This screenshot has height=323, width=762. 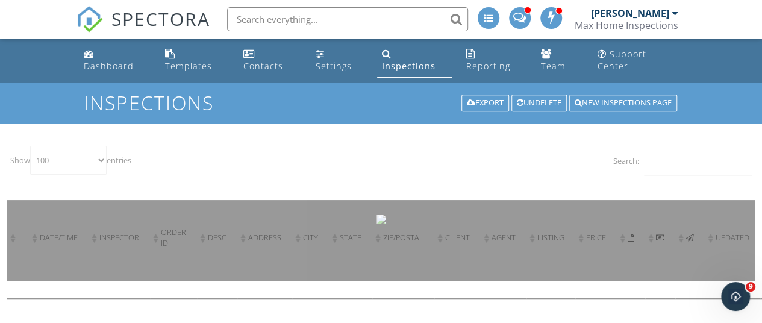 I want to click on a: Settings, so click(x=339, y=60).